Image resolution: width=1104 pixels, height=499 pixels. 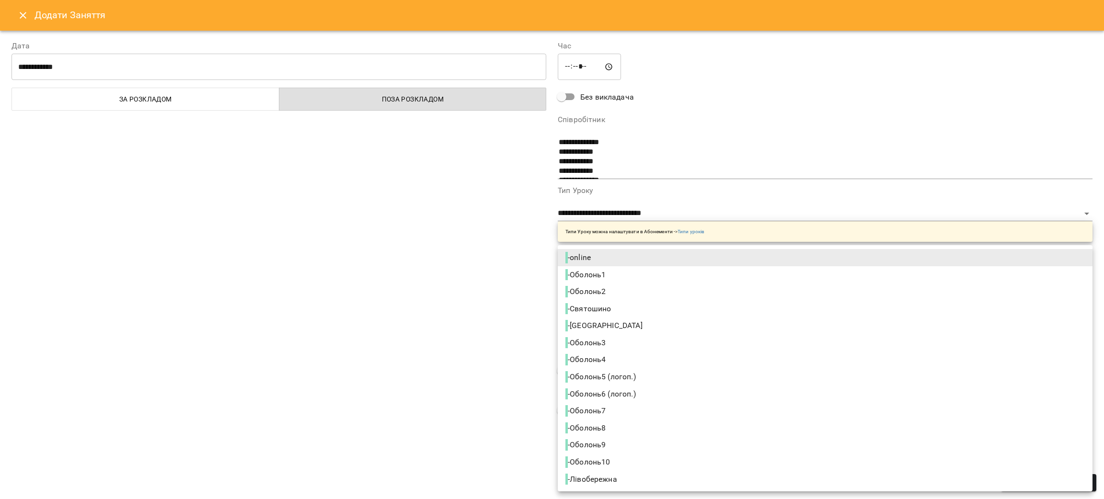 What do you see at coordinates (601, 394) in the screenshot?
I see `span: - Оболонь6 (логоп.)` at bounding box center [601, 394].